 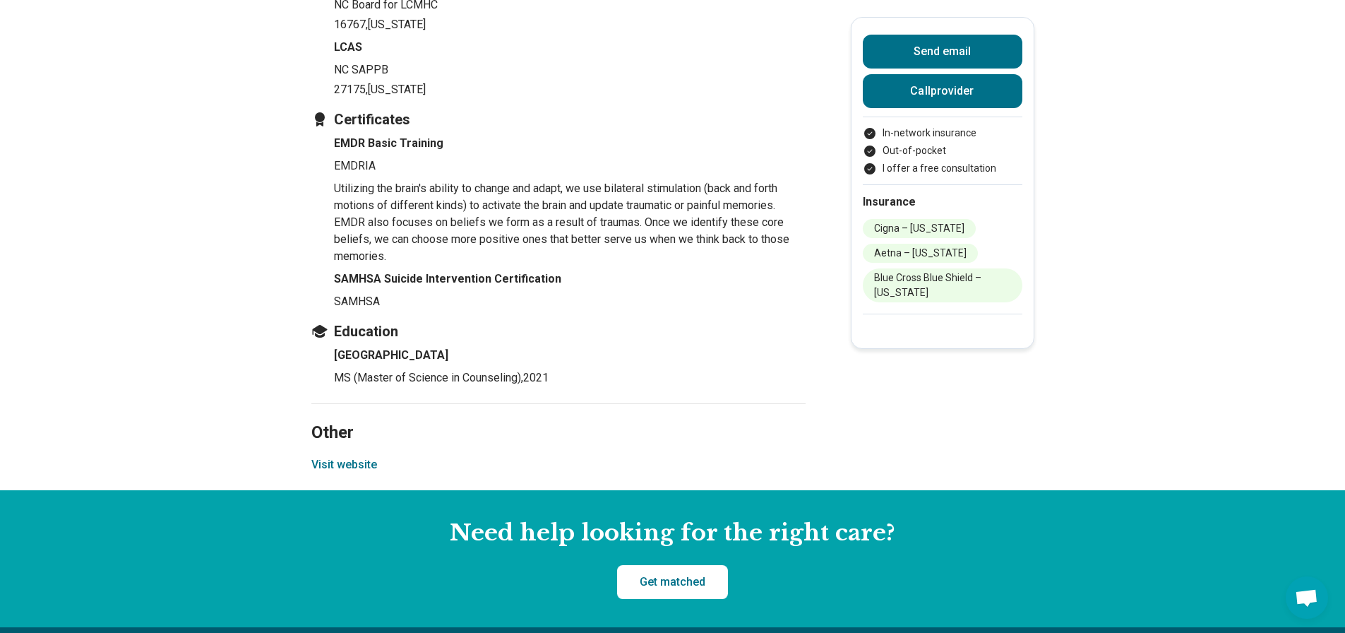 I want to click on p: 16767, so click(x=570, y=25).